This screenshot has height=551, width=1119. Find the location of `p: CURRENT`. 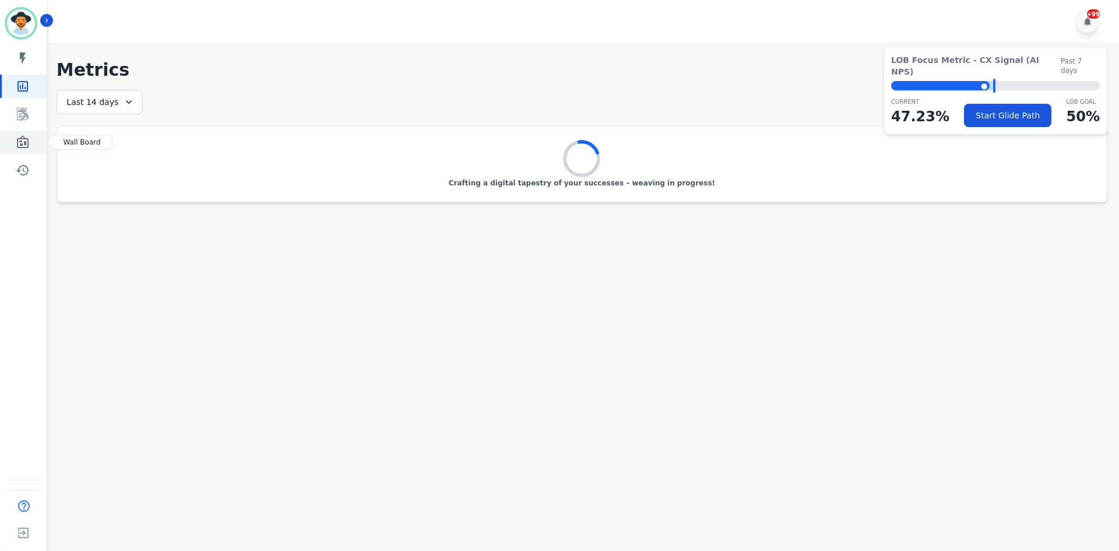

p: CURRENT is located at coordinates (921, 101).